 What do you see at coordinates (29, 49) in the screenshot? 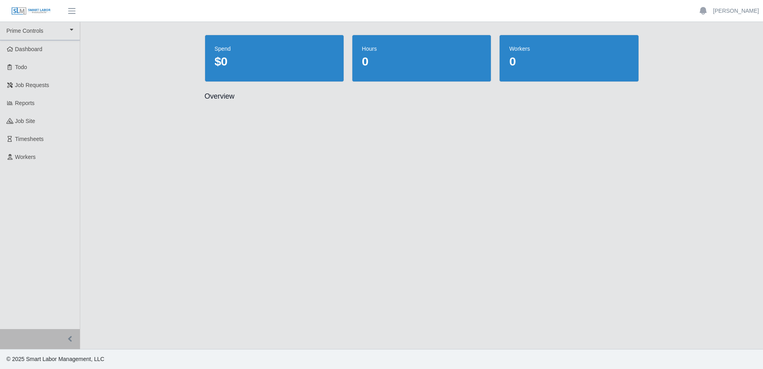
I see `span: Dashboard` at bounding box center [29, 49].